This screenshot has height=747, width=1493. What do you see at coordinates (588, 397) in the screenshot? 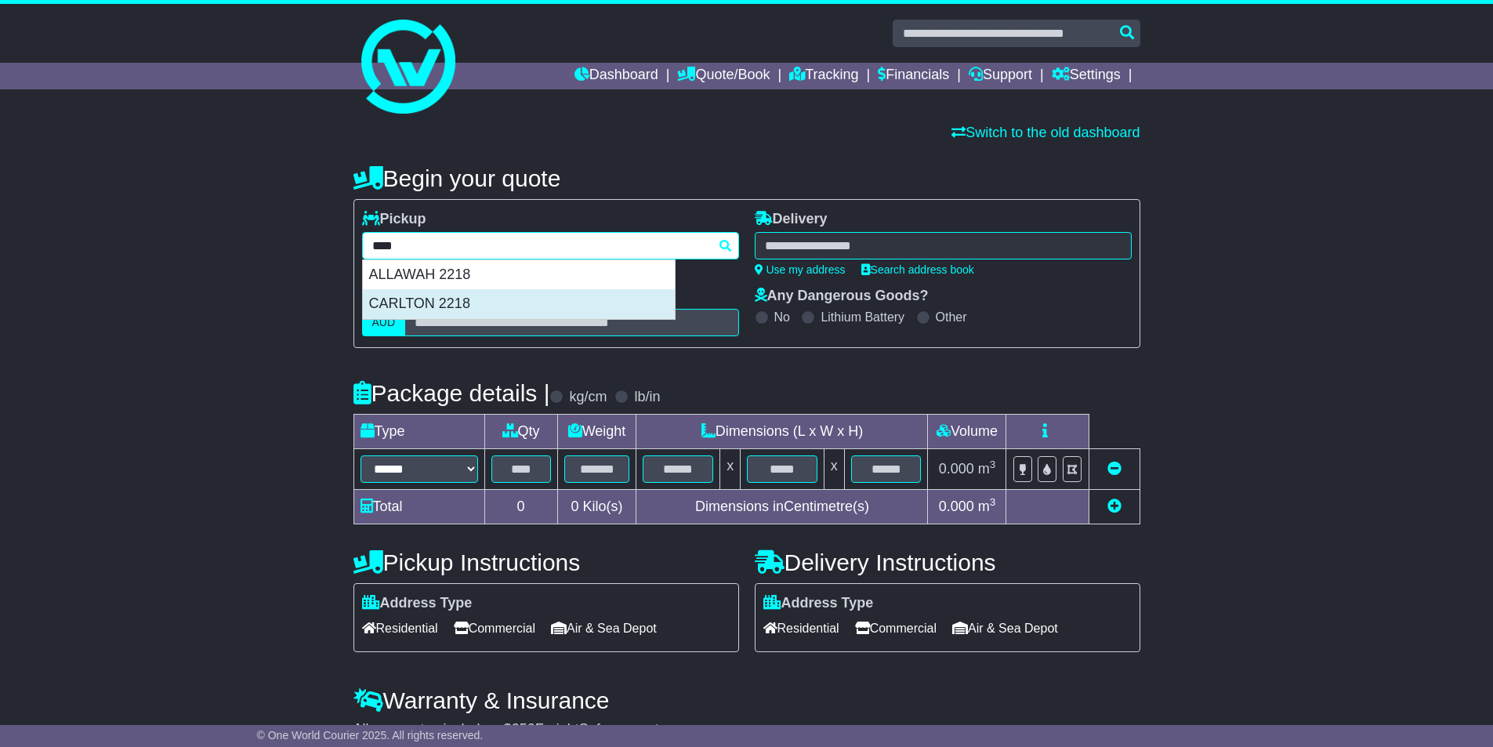
I see `label: kg/cm` at bounding box center [588, 397].